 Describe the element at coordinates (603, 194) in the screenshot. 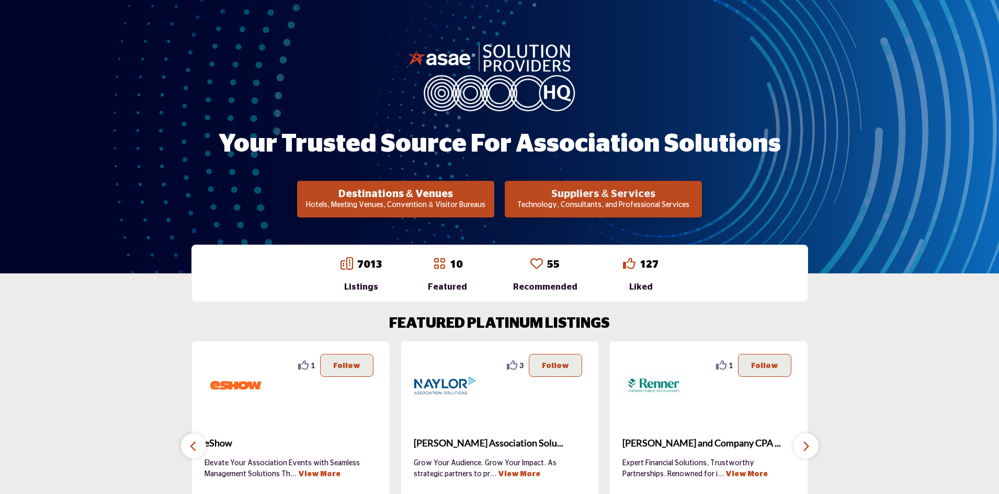

I see `h2: Suppliers & Services` at that location.